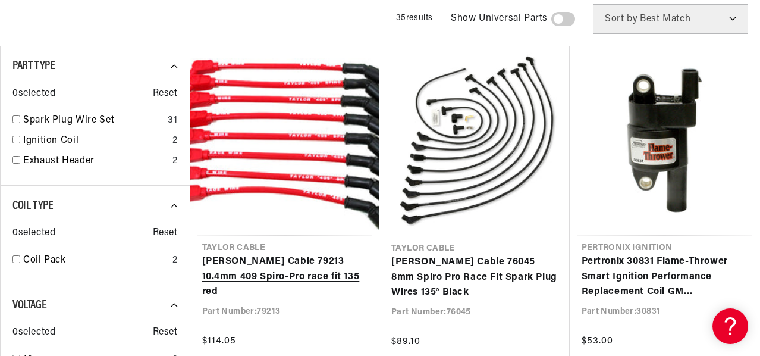  Describe the element at coordinates (33, 206) in the screenshot. I see `span: Coil Type` at that location.